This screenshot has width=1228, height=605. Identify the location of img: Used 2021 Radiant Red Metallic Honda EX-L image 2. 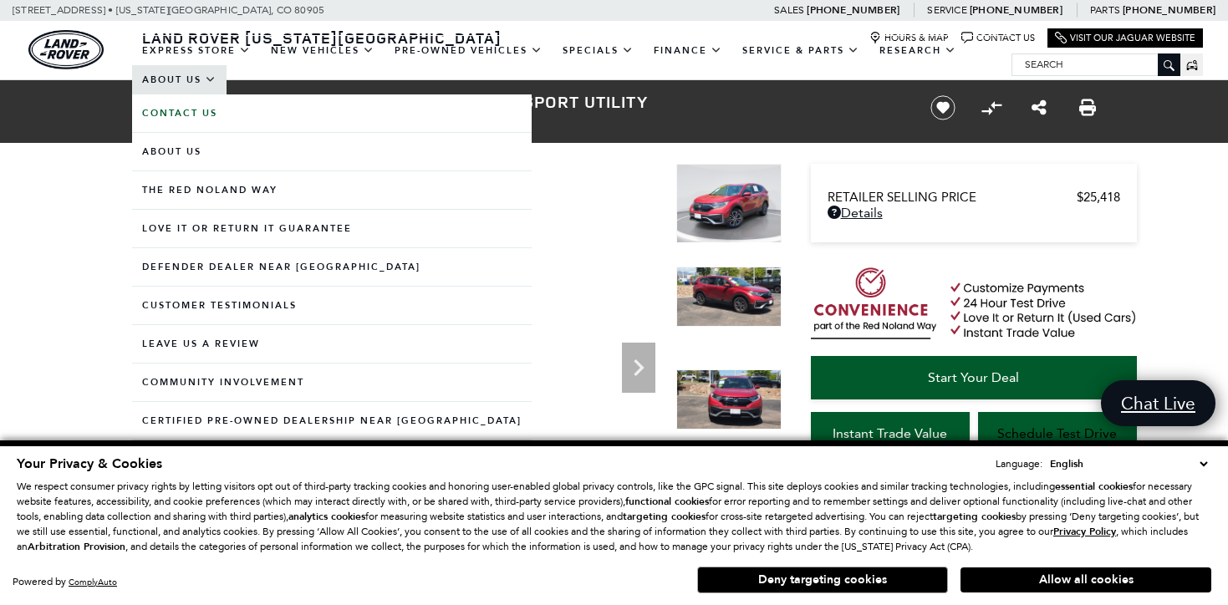
(729, 297).